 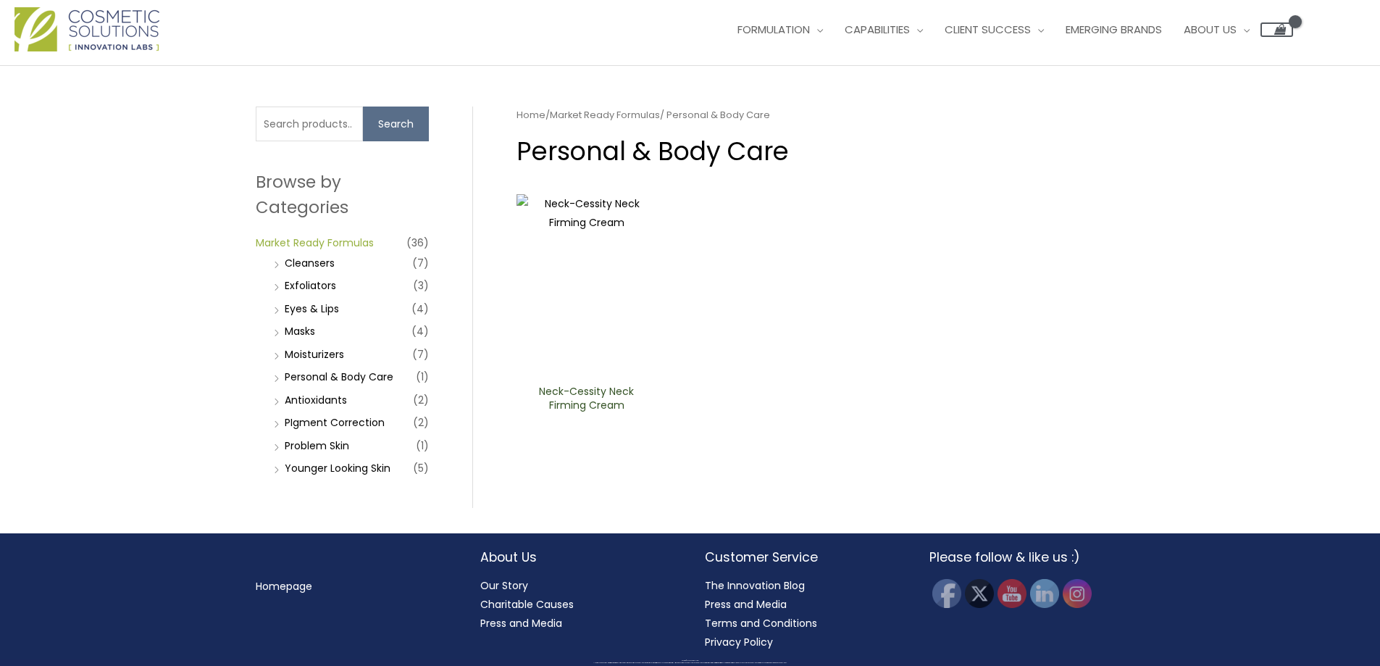 What do you see at coordinates (802, 613) in the screenshot?
I see `nav: Customer Service` at bounding box center [802, 613].